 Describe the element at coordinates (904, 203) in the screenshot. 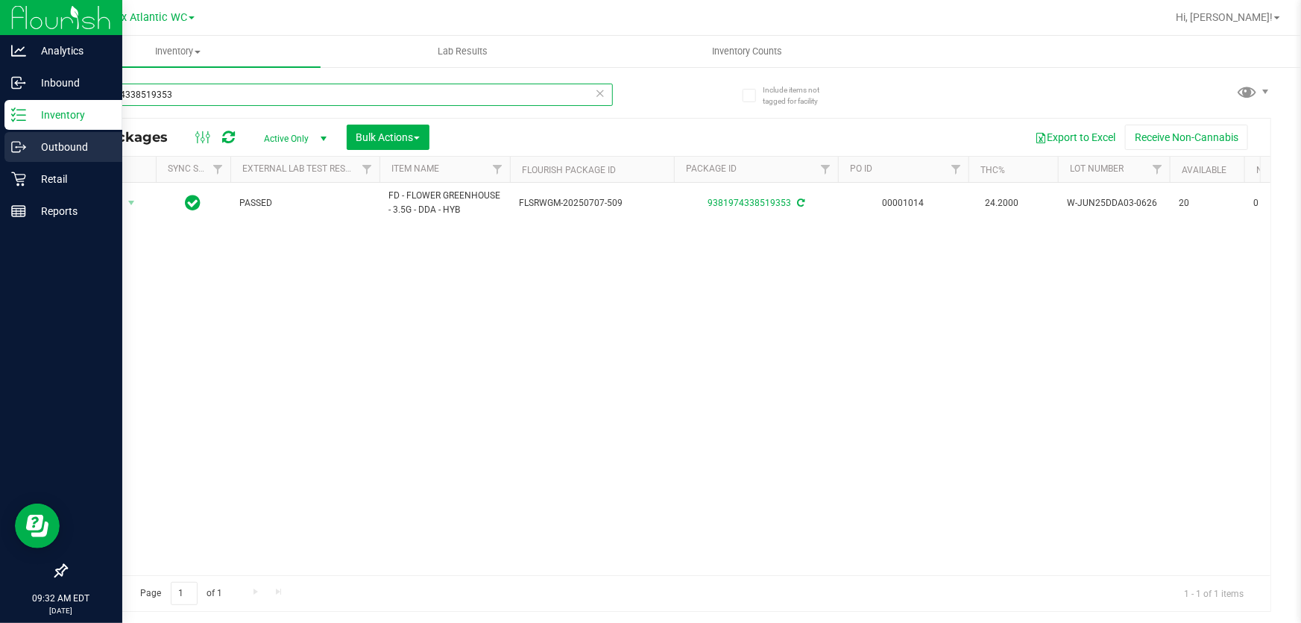

I see `a: 00001014` at that location.